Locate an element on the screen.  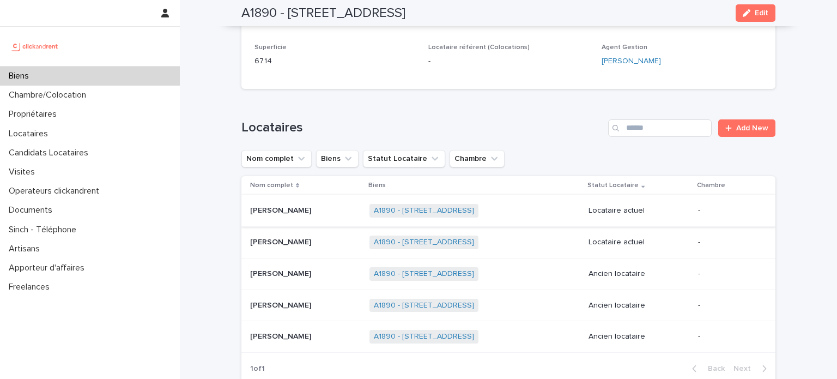
p: Propriétaires is located at coordinates (35, 114).